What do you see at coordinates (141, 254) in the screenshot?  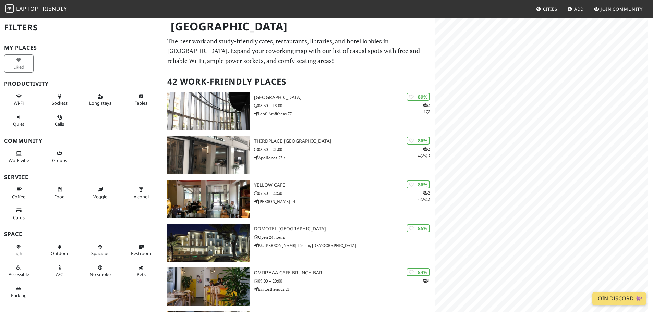 I see `span: Restroom` at bounding box center [141, 254].